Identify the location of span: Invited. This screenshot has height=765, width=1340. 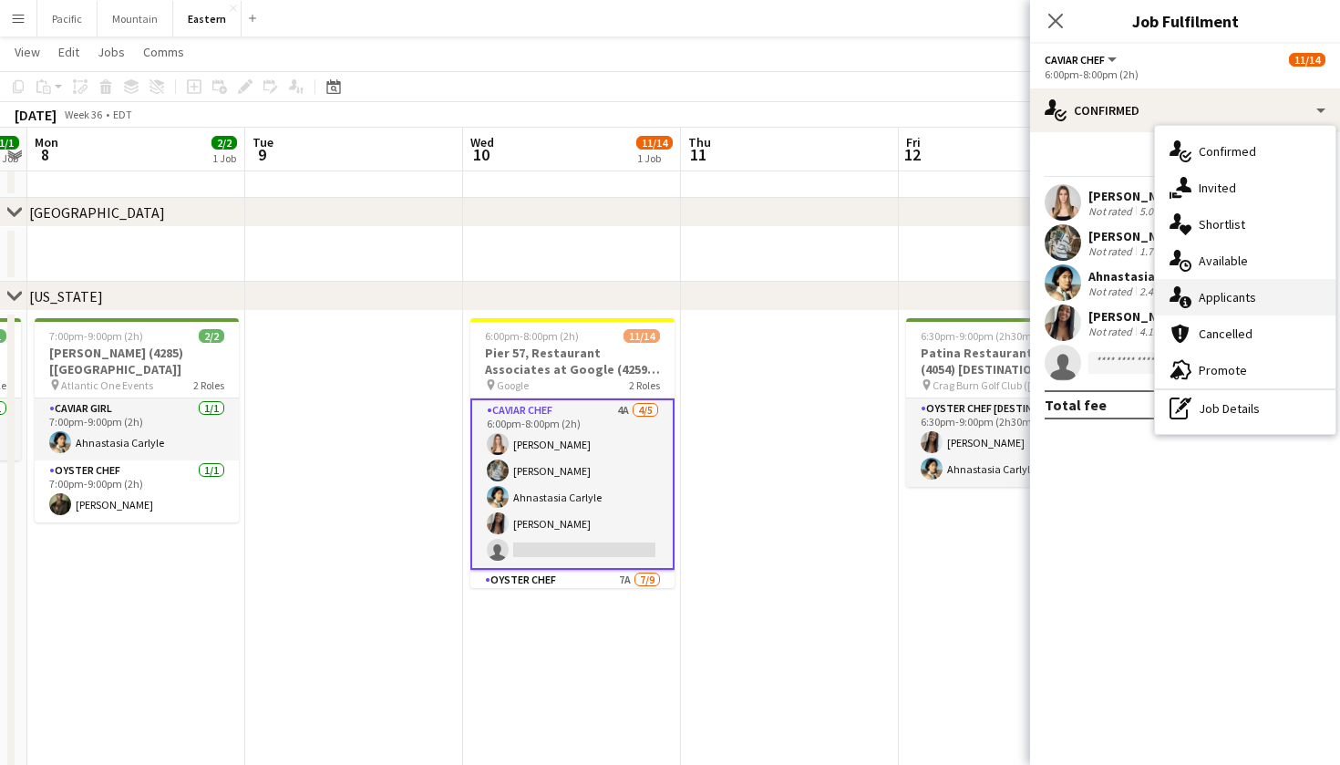
(1217, 188).